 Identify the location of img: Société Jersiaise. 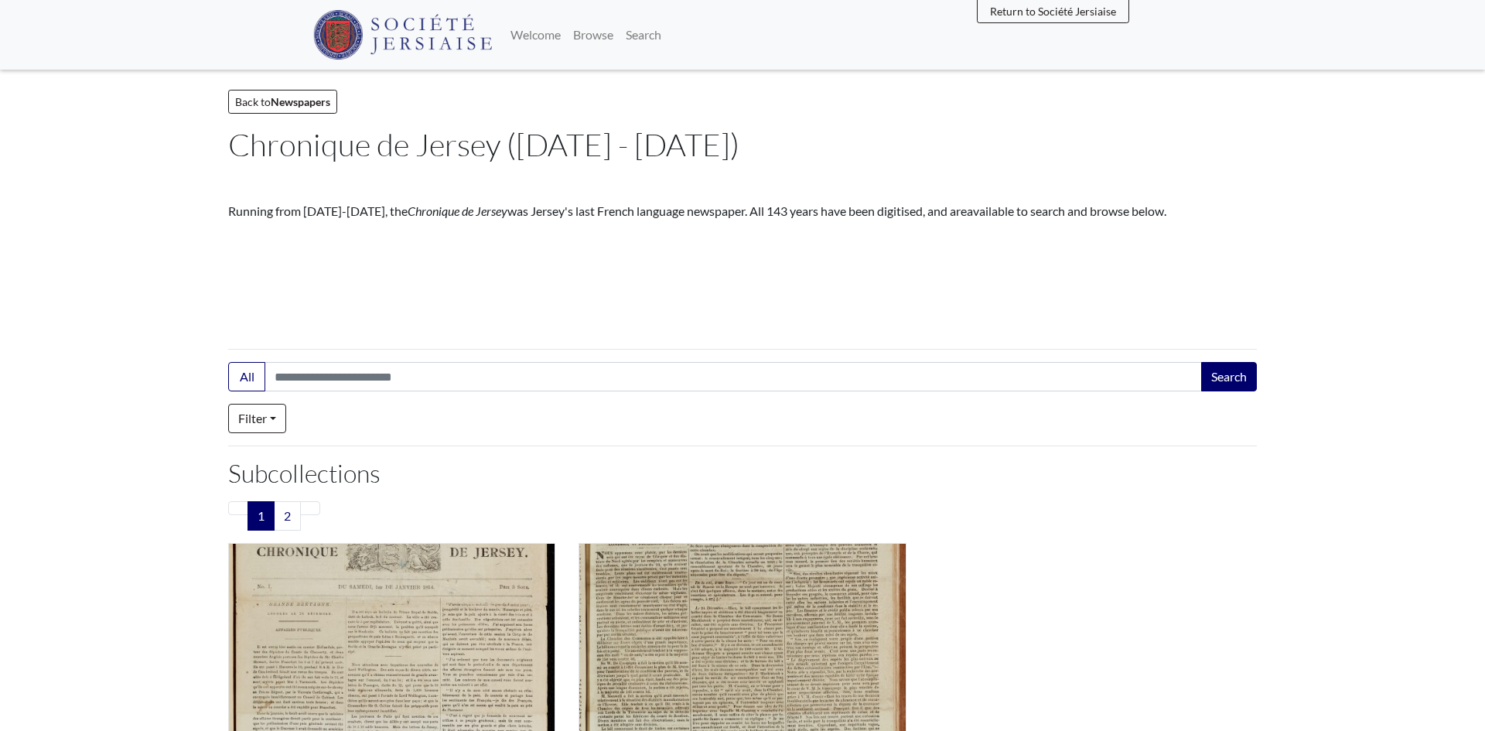
(402, 35).